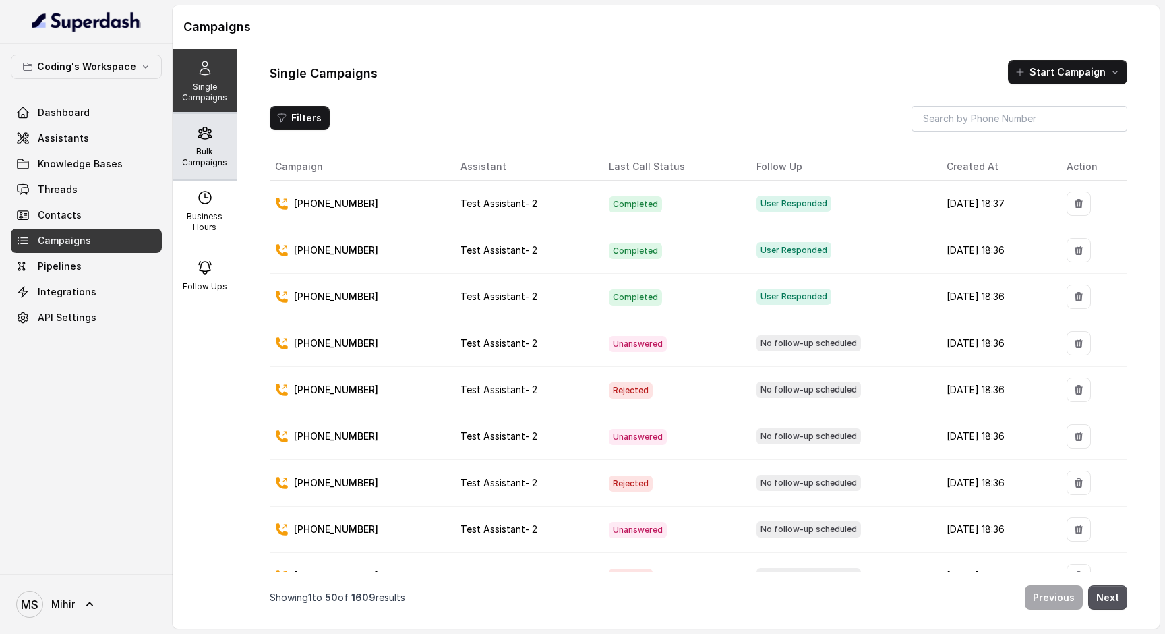 The width and height of the screenshot is (1165, 634). Describe the element at coordinates (204, 222) in the screenshot. I see `p: Business Hours` at that location.